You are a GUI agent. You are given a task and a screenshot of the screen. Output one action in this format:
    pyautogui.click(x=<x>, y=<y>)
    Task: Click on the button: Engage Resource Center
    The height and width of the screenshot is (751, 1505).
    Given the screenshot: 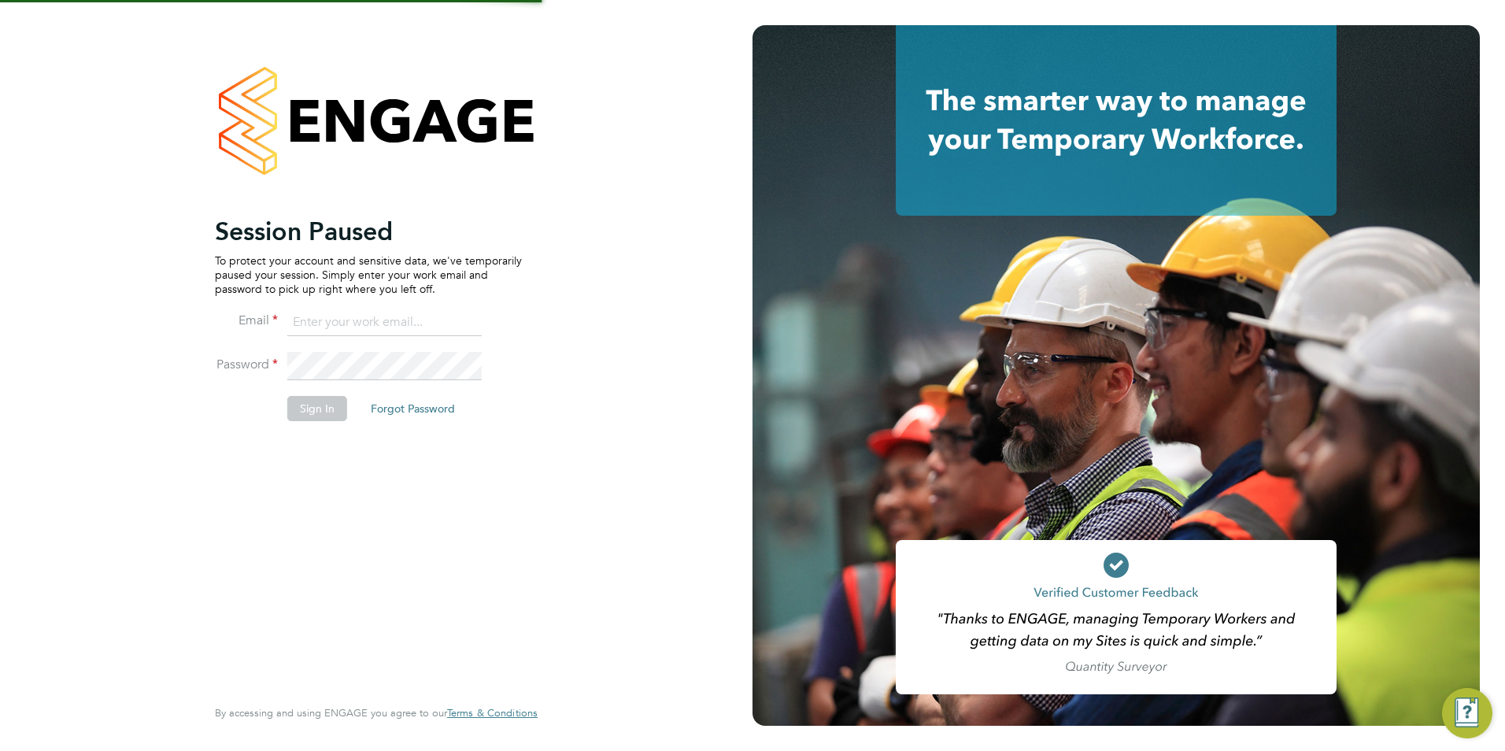 What is the action you would take?
    pyautogui.click(x=1468, y=713)
    